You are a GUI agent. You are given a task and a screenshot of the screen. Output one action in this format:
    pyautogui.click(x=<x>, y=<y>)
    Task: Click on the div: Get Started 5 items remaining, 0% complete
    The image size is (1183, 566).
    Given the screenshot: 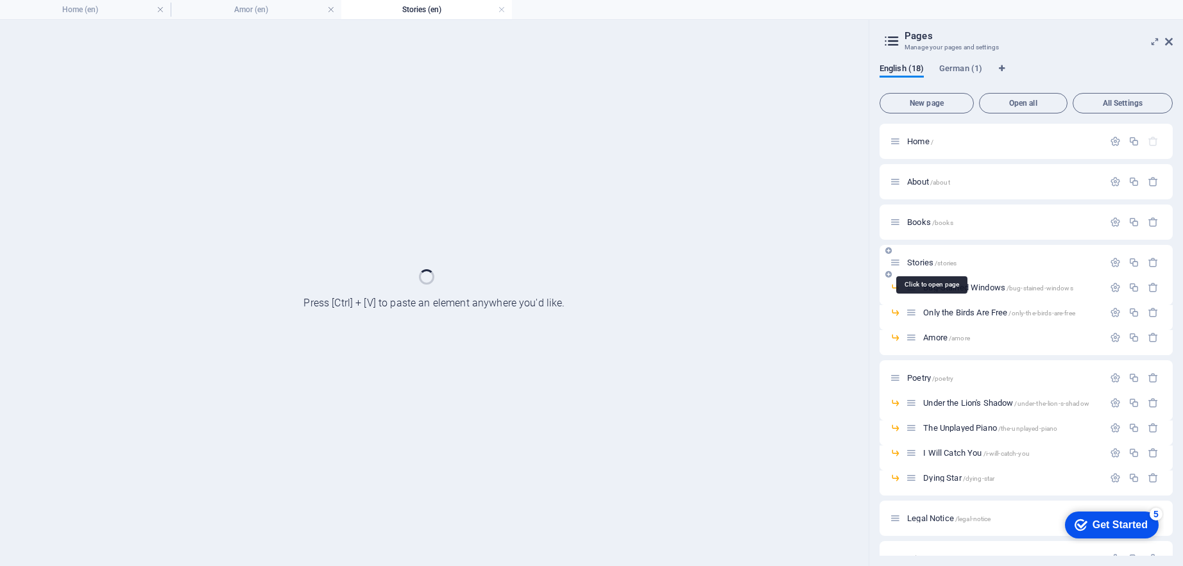 What is the action you would take?
    pyautogui.click(x=54, y=20)
    